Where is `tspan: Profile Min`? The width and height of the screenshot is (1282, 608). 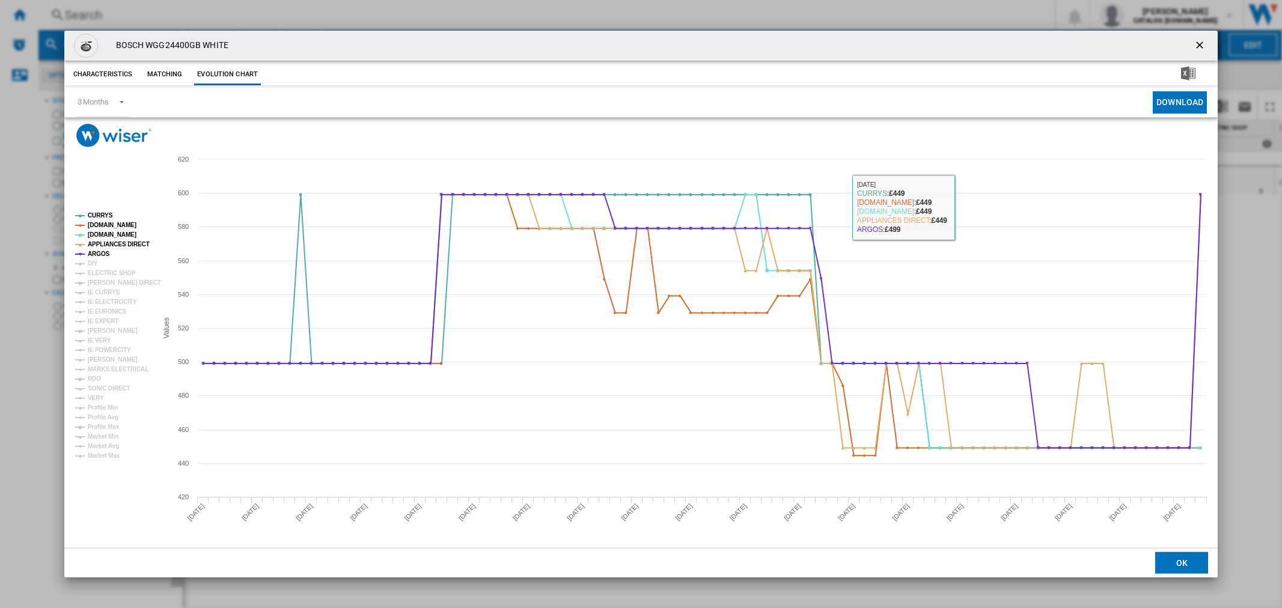
tspan: Profile Min is located at coordinates (103, 407).